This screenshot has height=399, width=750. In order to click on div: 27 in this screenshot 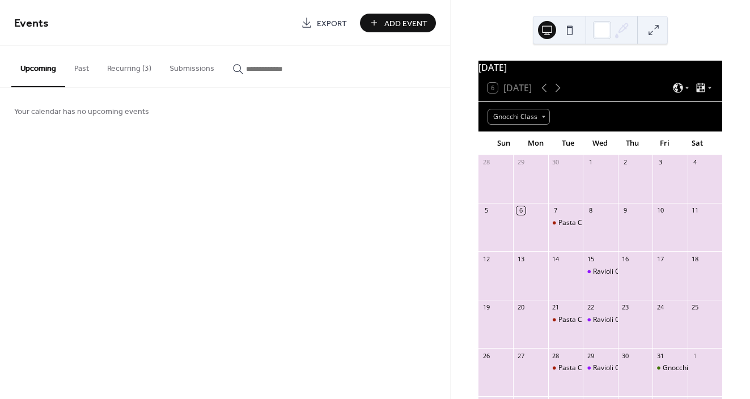, I will do `click(520, 355)`.